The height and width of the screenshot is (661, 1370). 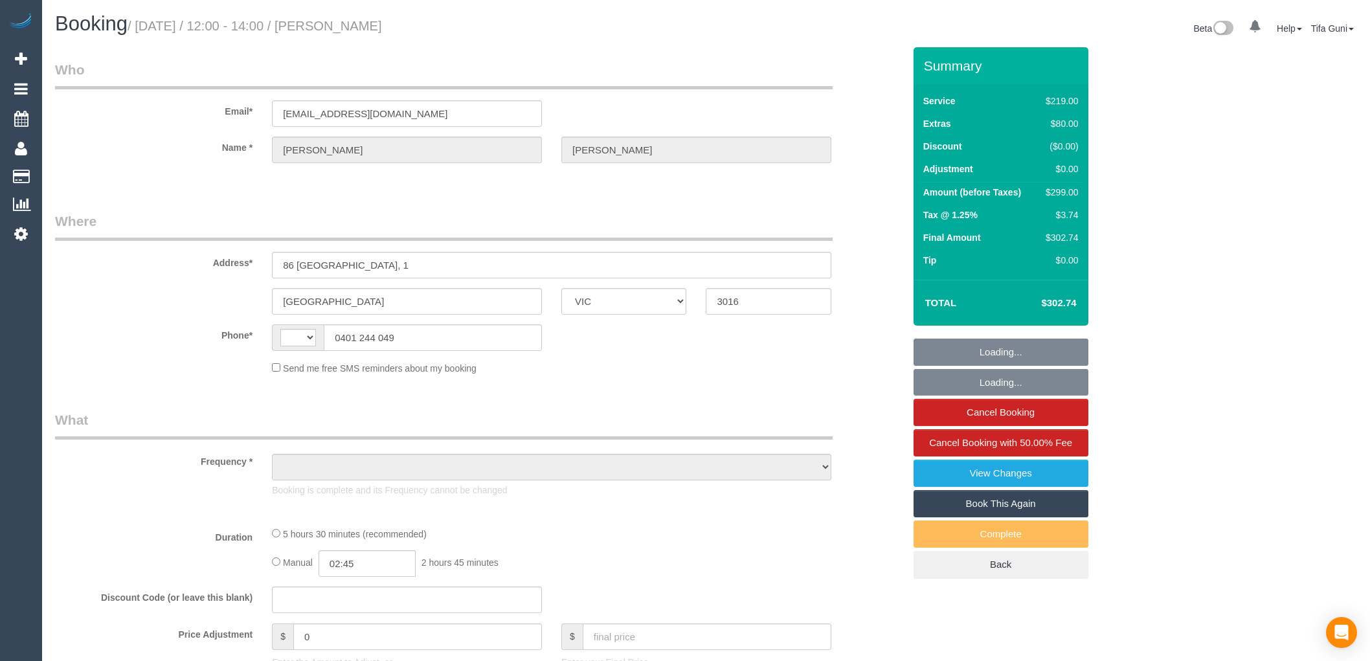 I want to click on input: Suburb*, so click(x=406, y=301).